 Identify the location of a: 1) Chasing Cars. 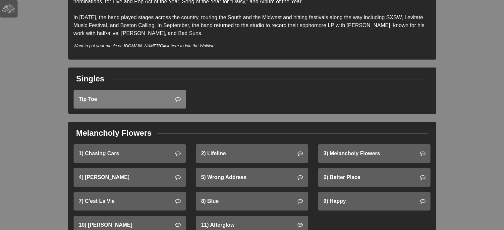
(130, 154).